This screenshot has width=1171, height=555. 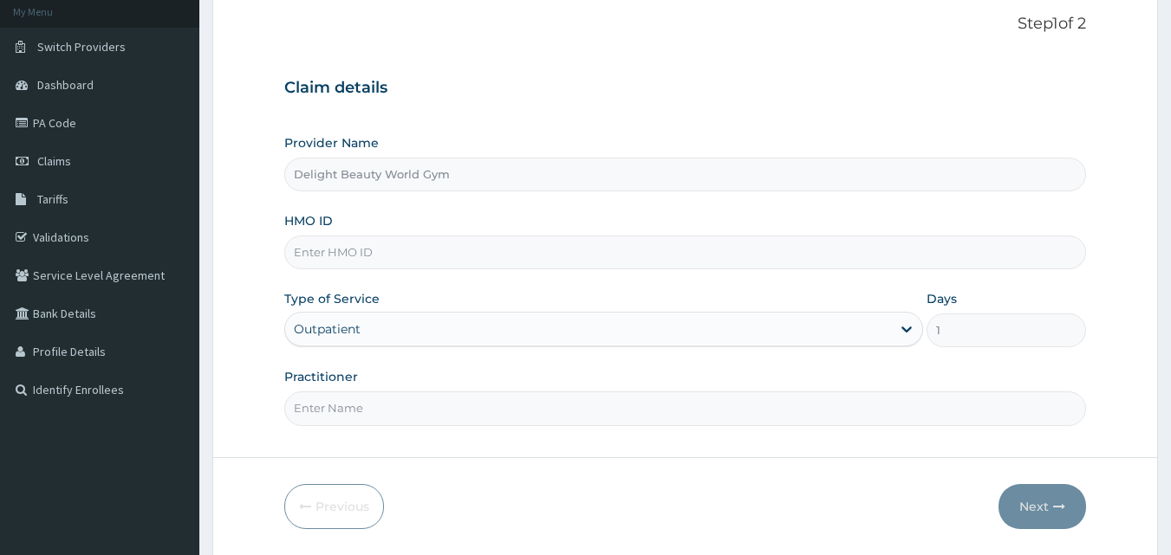 I want to click on button: Next, so click(x=1041, y=507).